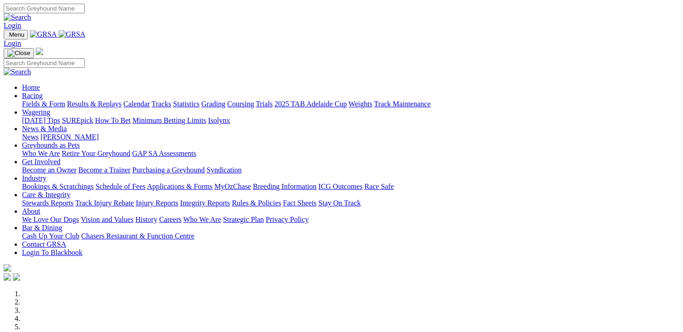  What do you see at coordinates (351, 104) in the screenshot?
I see `div: Racing` at bounding box center [351, 104].